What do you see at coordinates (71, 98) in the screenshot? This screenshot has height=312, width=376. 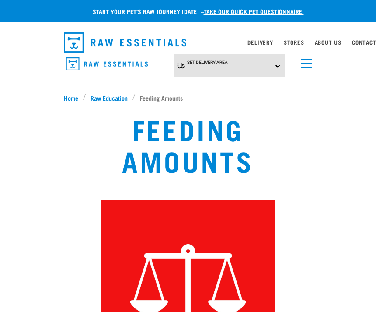 I see `span: Home` at bounding box center [71, 98].